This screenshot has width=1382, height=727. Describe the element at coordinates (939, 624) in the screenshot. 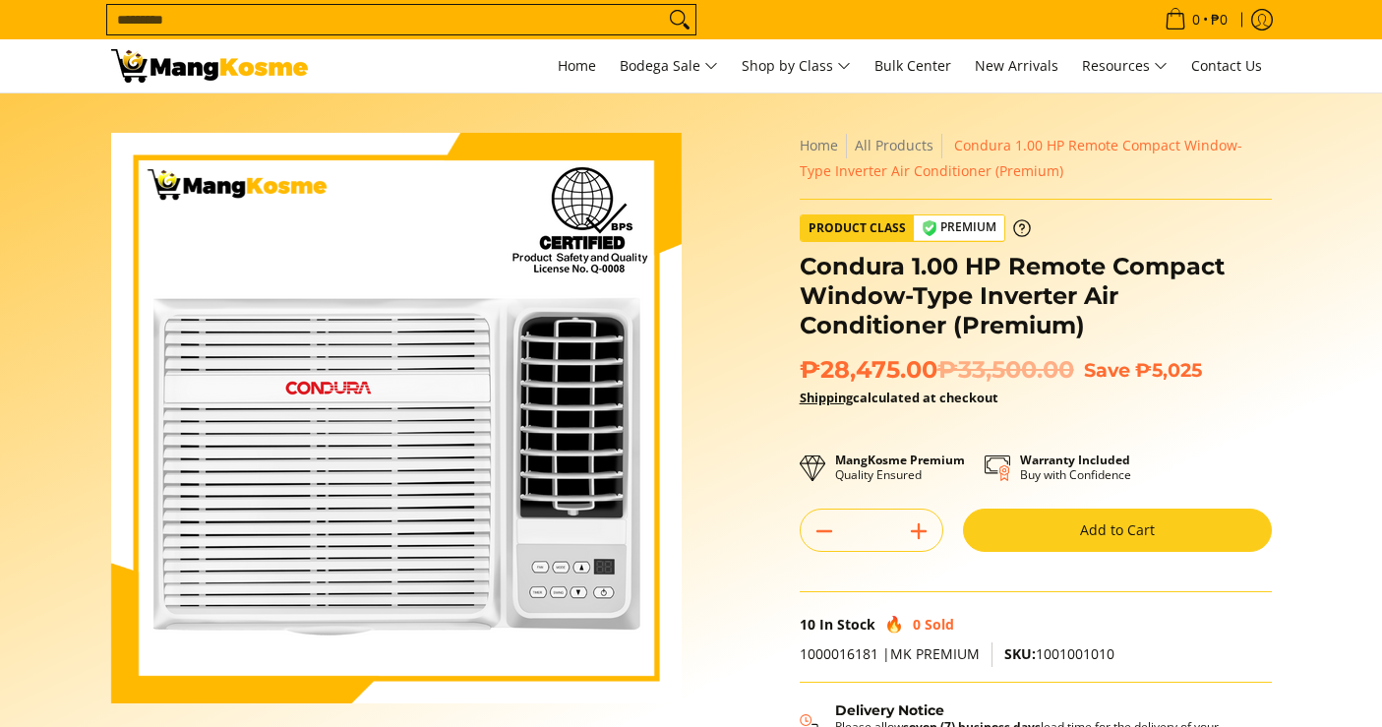

I see `span: Sold` at that location.